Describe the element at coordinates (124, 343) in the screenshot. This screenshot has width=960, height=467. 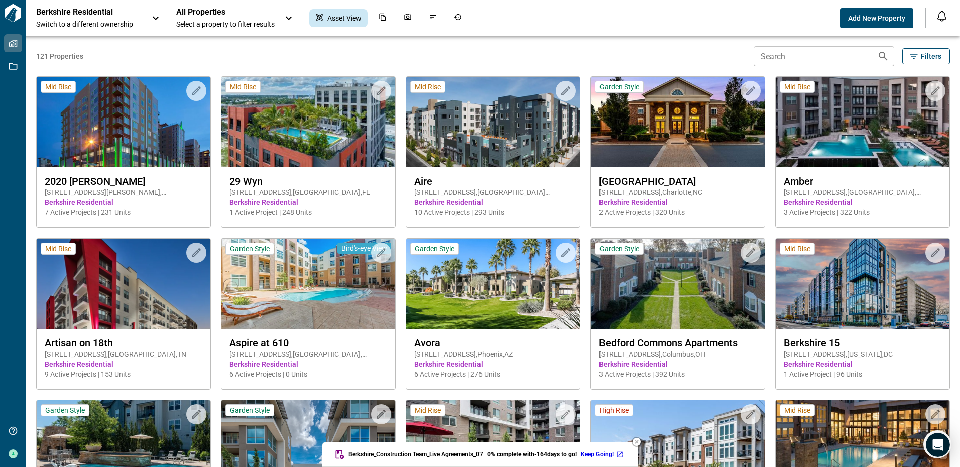
I see `span: Artisan on 18th` at that location.